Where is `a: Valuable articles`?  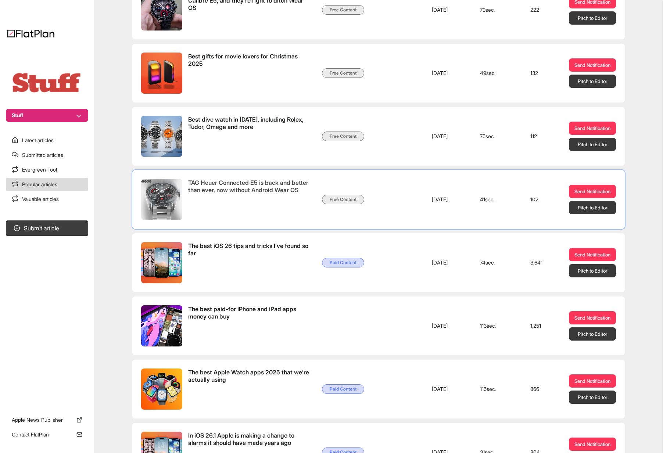 a: Valuable articles is located at coordinates (47, 199).